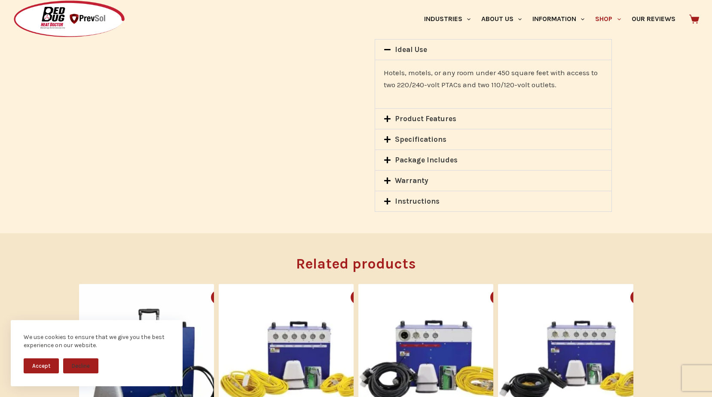 Image resolution: width=712 pixels, height=397 pixels. Describe the element at coordinates (97, 341) in the screenshot. I see `div: We use cookies to ensure that we give you the best experience on our website.` at that location.